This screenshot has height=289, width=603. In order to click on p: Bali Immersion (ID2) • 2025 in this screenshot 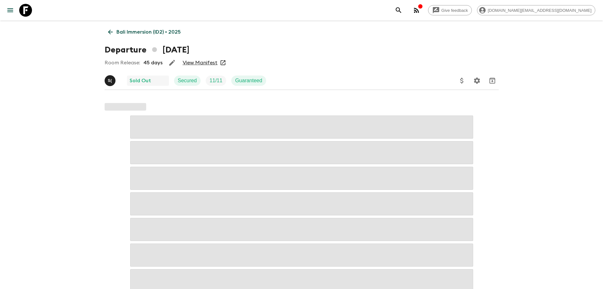, I will do `click(148, 32)`.